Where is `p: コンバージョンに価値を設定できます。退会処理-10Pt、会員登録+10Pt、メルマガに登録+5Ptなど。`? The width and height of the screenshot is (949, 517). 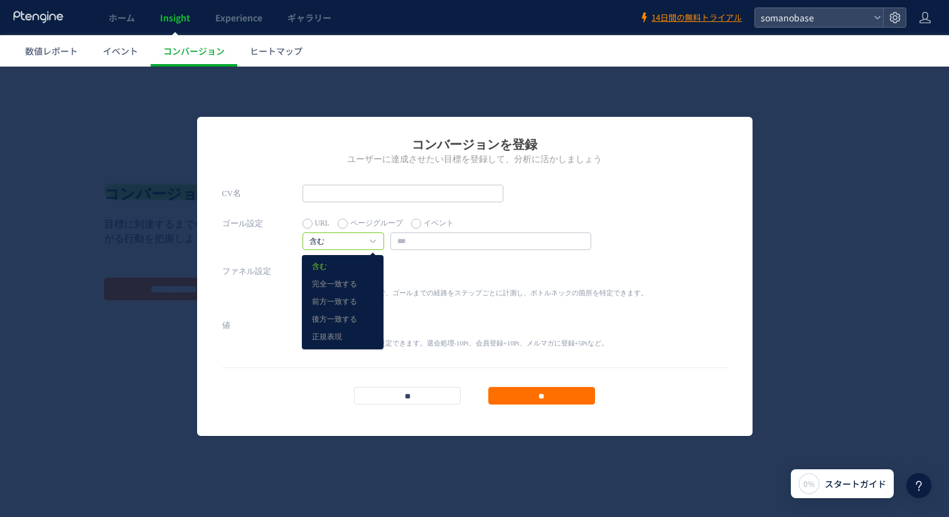
p: コンバージョンに価値を設定できます。退会処理-10Pt、会員登録+10Pt、メルマガに登録+5Ptなど。 is located at coordinates (455, 276).